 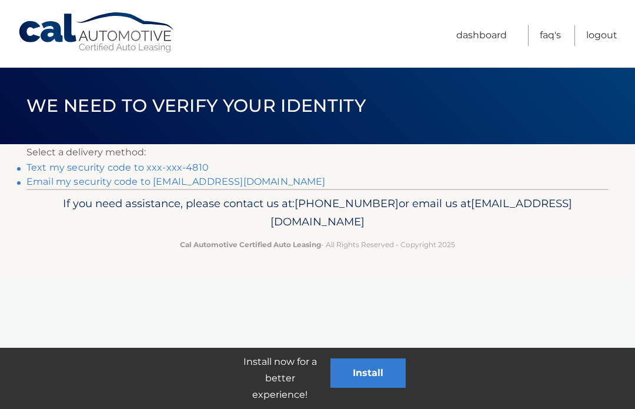 I want to click on a: Text my security code to xxx-xxx-4810, so click(x=118, y=167).